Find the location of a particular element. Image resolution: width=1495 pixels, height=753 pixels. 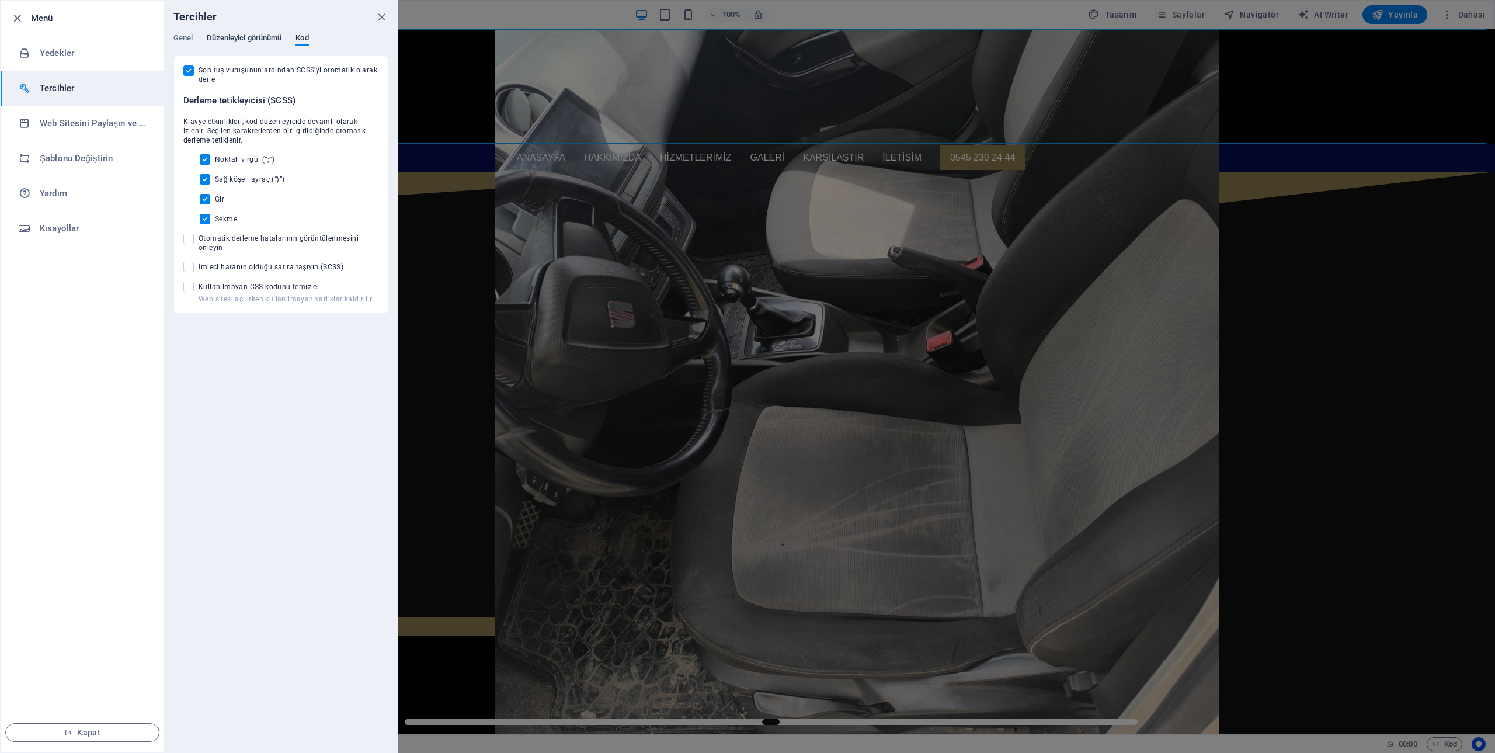

span: Kod is located at coordinates (302, 39).